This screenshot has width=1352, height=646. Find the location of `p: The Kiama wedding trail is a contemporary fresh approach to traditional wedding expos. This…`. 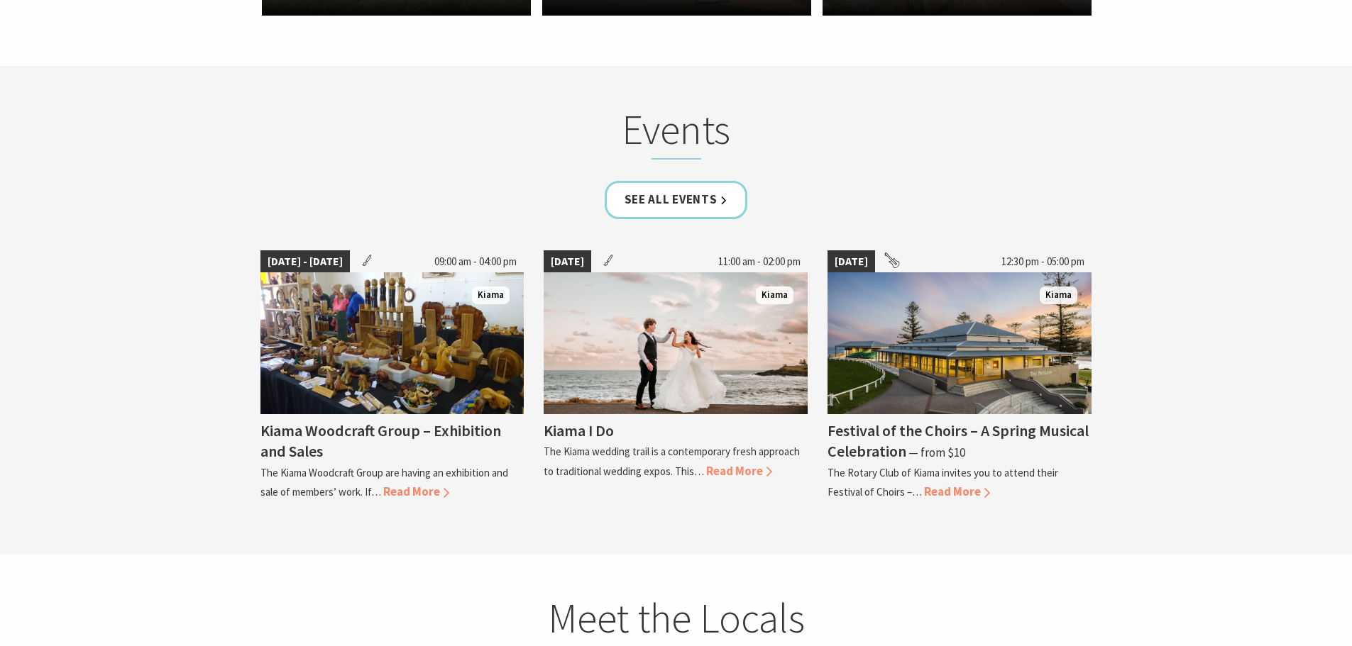

p: The Kiama wedding trail is a contemporary fresh approach to traditional wedding expos. This… is located at coordinates (671, 461).